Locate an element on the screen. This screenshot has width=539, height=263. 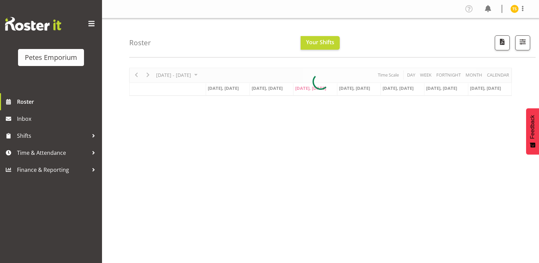
button: Download a PDF of the roster according to the set date range. is located at coordinates (502, 43).